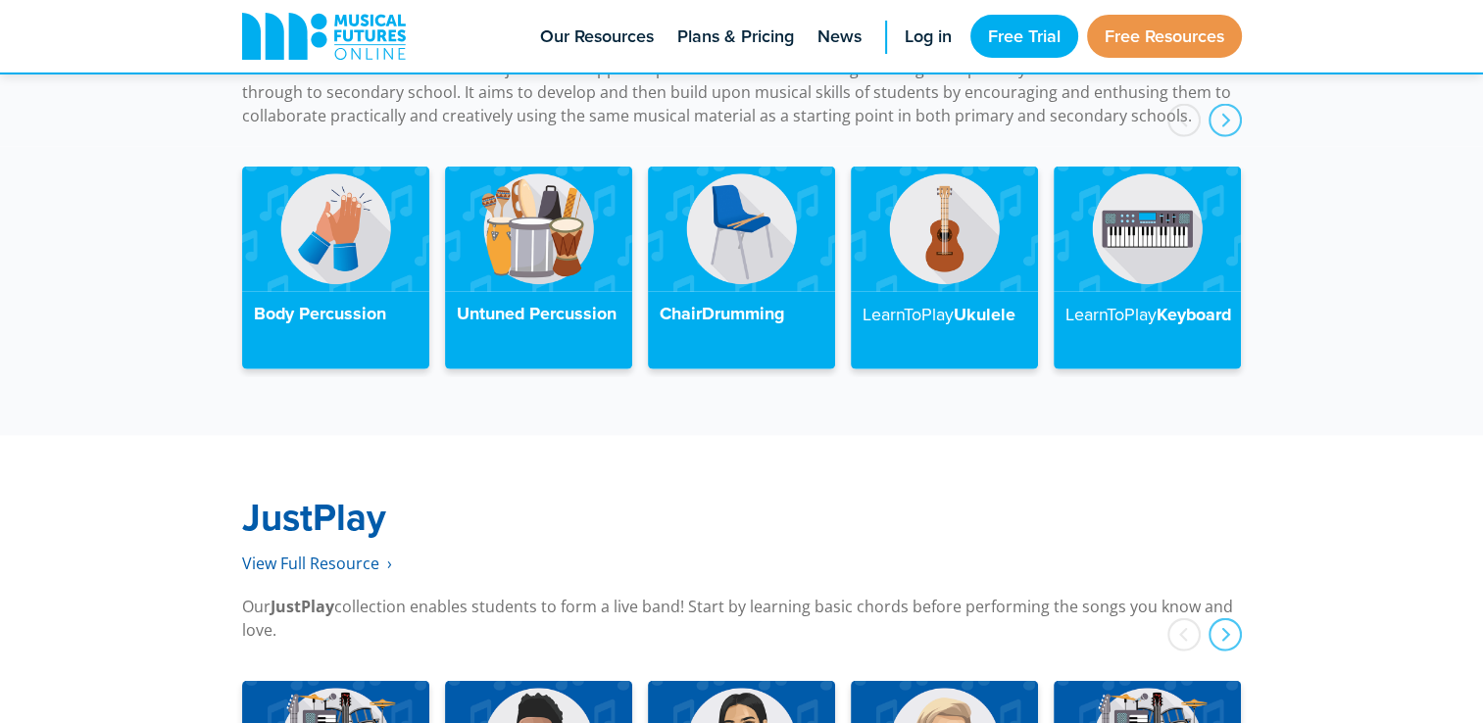 Image resolution: width=1483 pixels, height=723 pixels. Describe the element at coordinates (335, 315) in the screenshot. I see `h4: Body Percussion` at that location.